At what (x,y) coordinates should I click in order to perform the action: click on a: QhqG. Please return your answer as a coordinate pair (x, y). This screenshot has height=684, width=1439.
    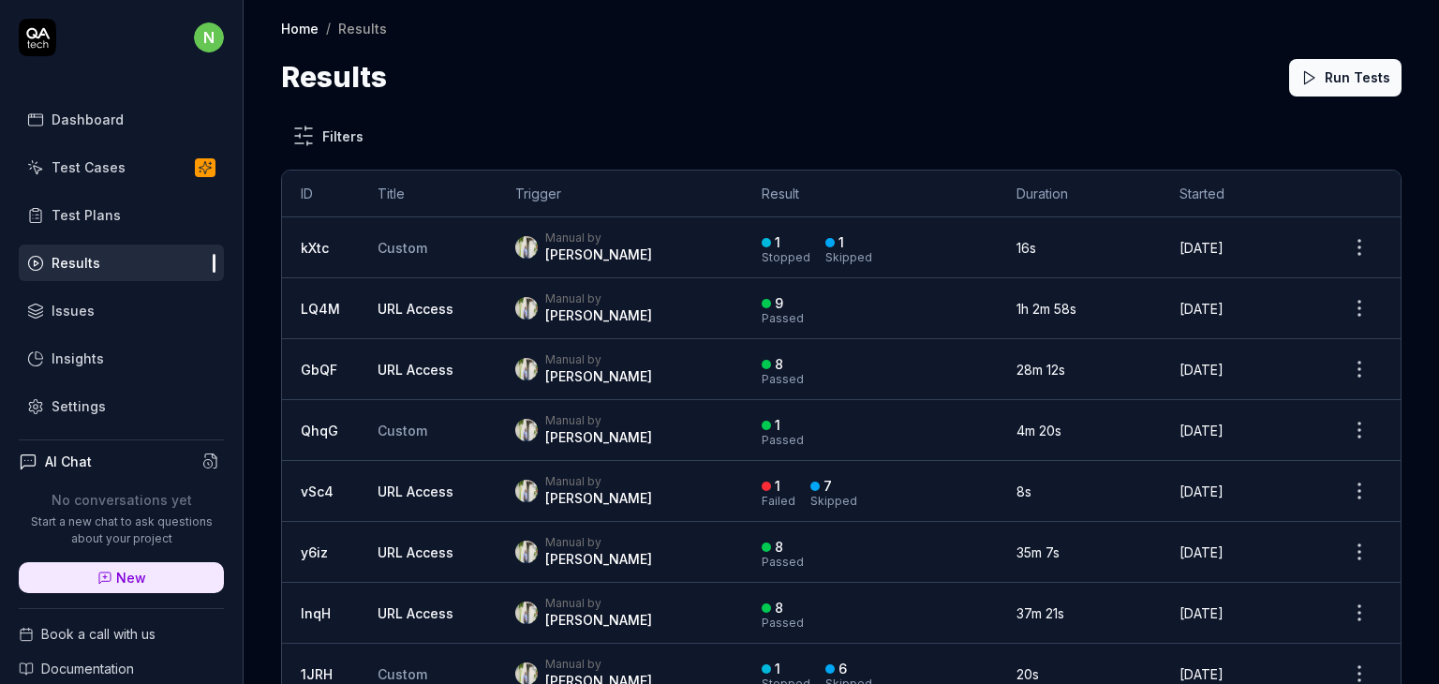
    Looking at the image, I should click on (319, 430).